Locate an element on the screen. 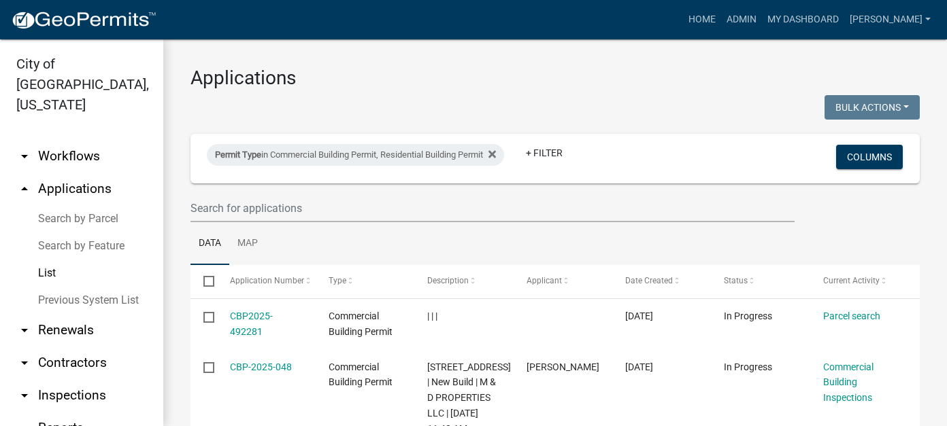 The width and height of the screenshot is (947, 426). span: Current Activity is located at coordinates (851, 281).